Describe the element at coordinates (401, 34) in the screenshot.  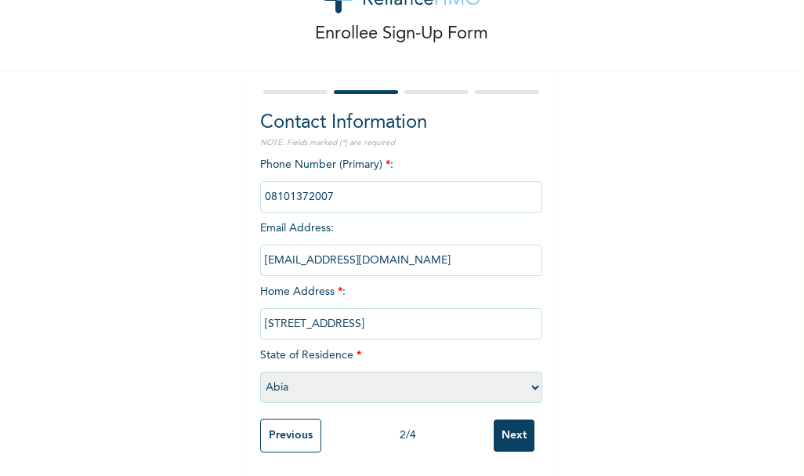
I see `p: Enrollee Sign-Up Form` at that location.